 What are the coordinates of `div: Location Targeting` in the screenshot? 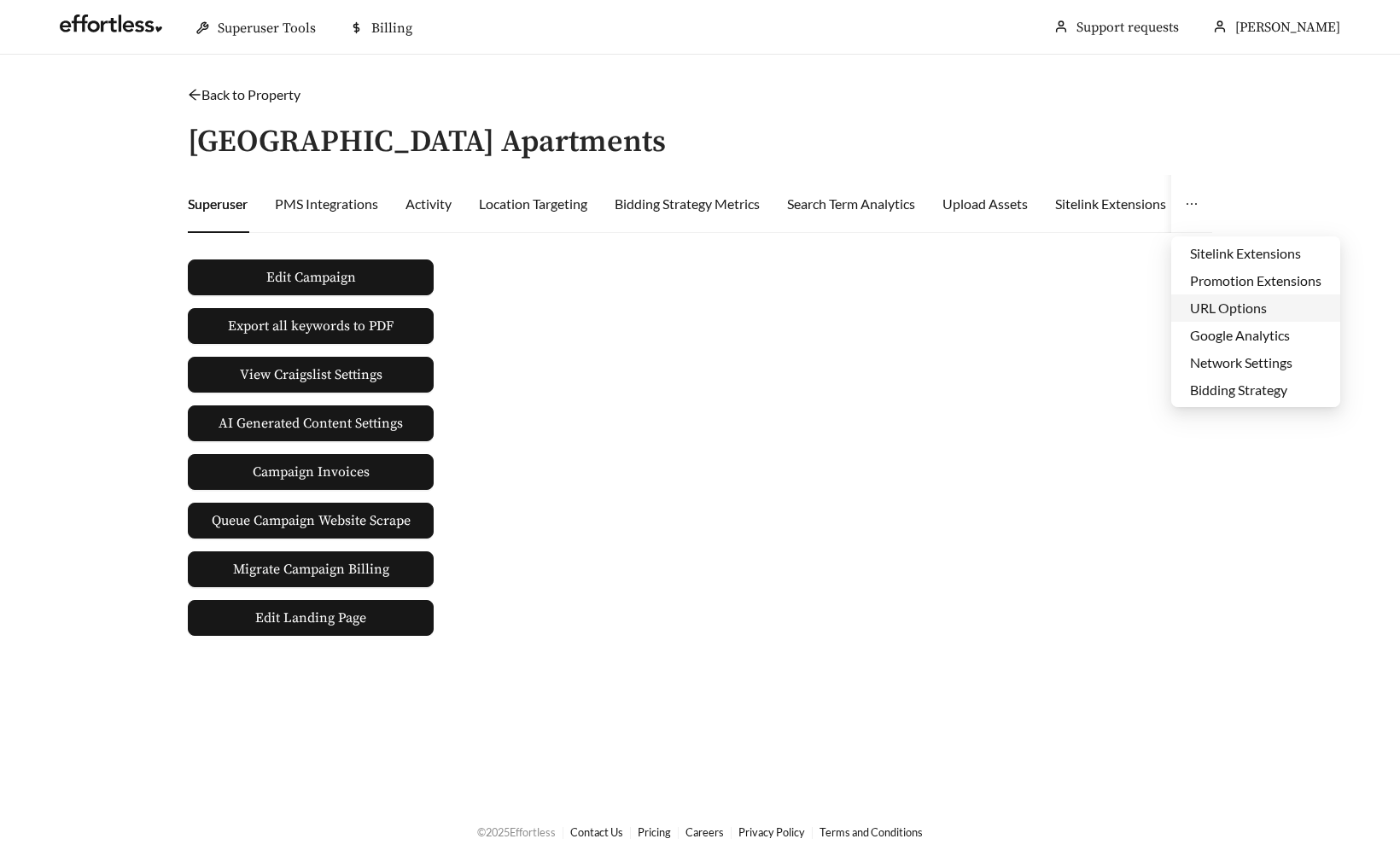 It's located at (533, 204).